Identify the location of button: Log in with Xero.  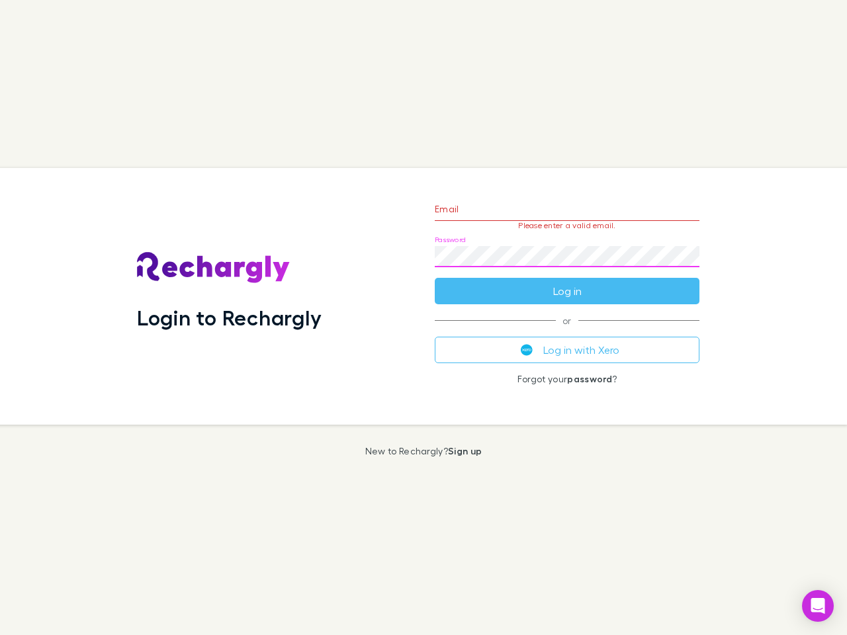
(567, 350).